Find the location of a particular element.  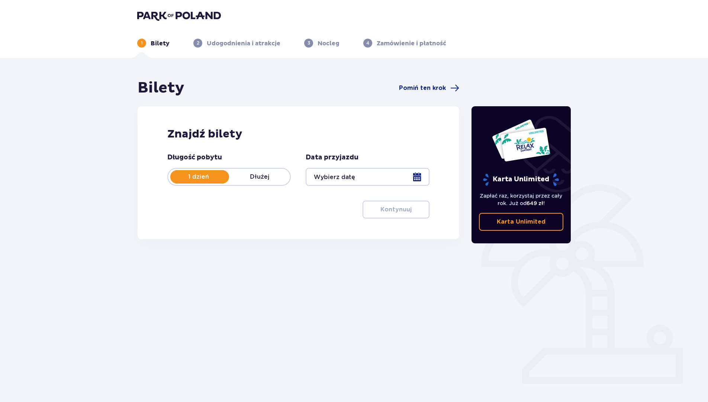

p: Nocleg is located at coordinates (328, 44).